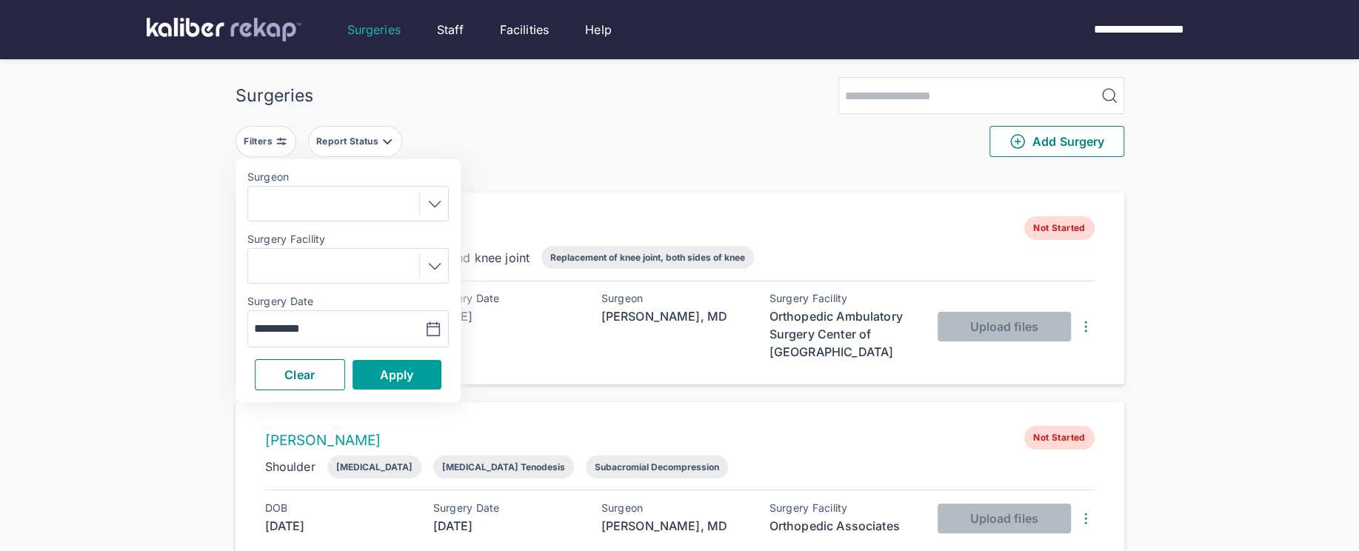 Image resolution: width=1359 pixels, height=551 pixels. I want to click on button: Clear, so click(300, 375).